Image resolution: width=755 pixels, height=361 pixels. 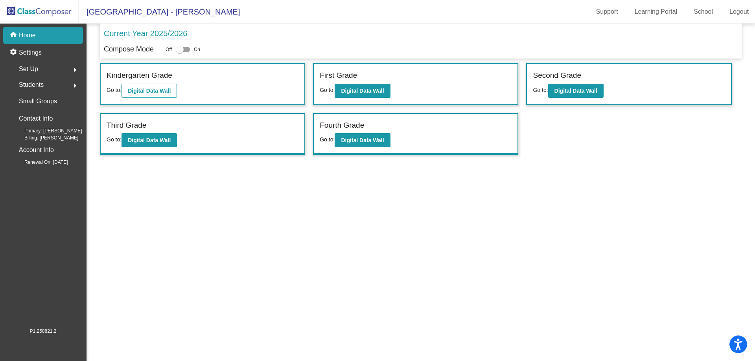 I want to click on p: Contact Info, so click(x=36, y=119).